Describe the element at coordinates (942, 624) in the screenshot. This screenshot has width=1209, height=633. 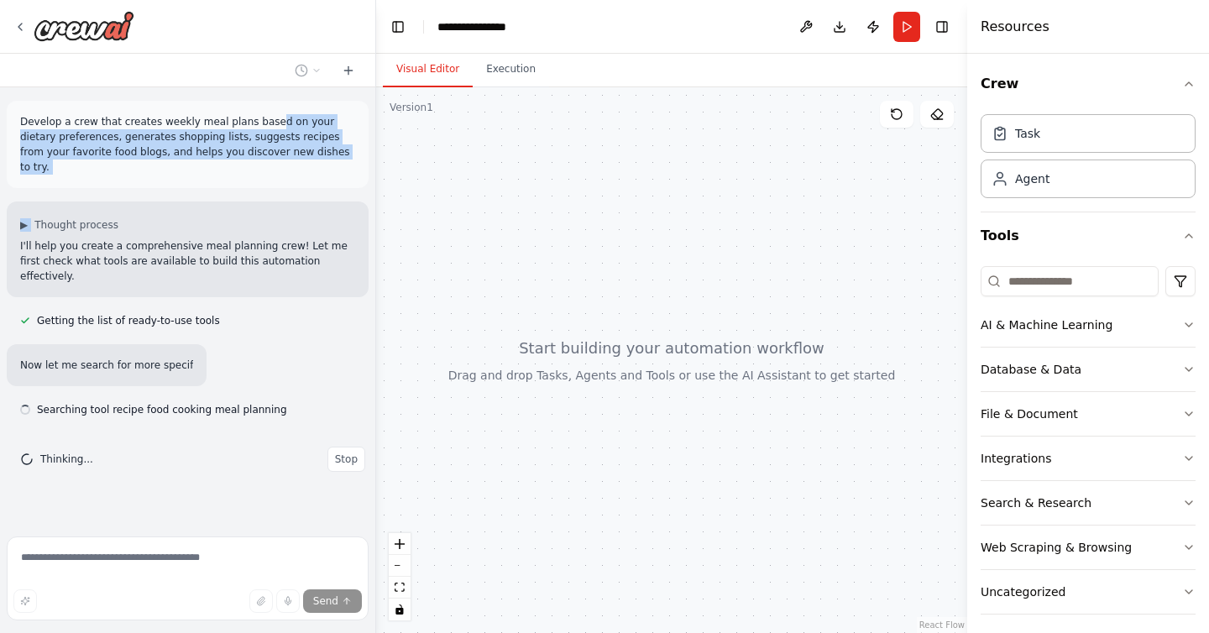
I see `a: React Flow attribution` at that location.